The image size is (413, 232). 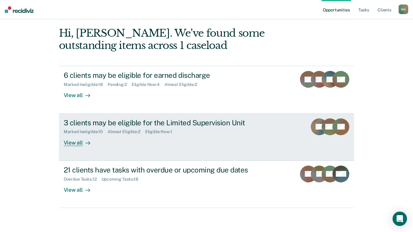 What do you see at coordinates (206, 90) in the screenshot?
I see `a: 6 clients may be eligible for earned dischargeMarked Ineligible:18Pending:2Eligible Now:4Almost E...` at bounding box center [206, 90].